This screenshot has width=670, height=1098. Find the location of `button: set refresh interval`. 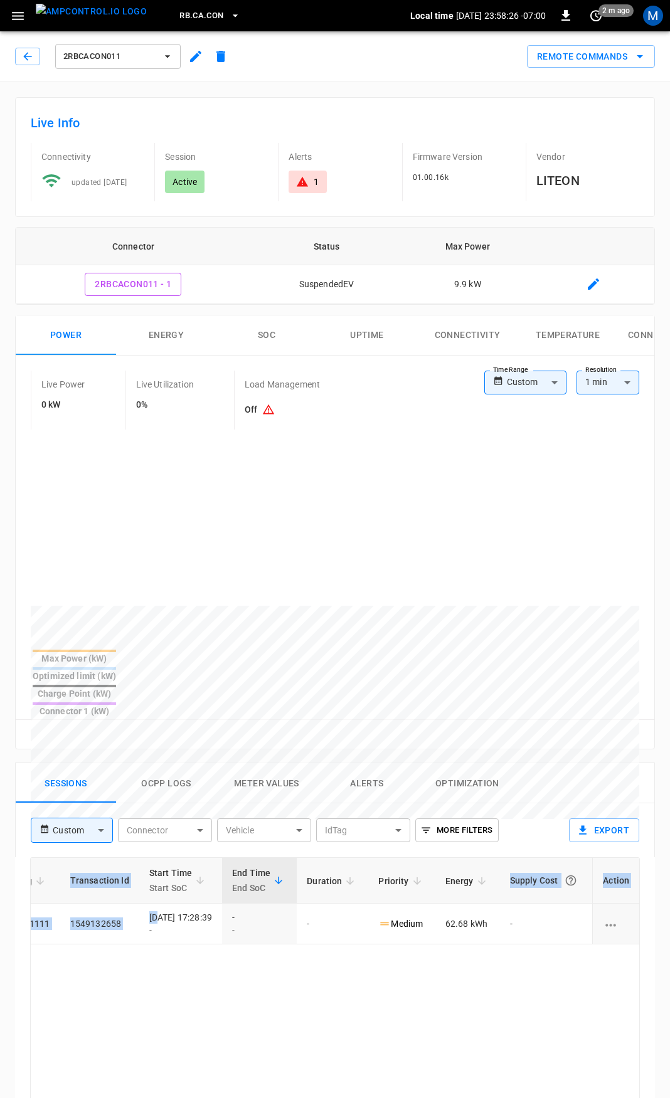

button: set refresh interval is located at coordinates (596, 16).